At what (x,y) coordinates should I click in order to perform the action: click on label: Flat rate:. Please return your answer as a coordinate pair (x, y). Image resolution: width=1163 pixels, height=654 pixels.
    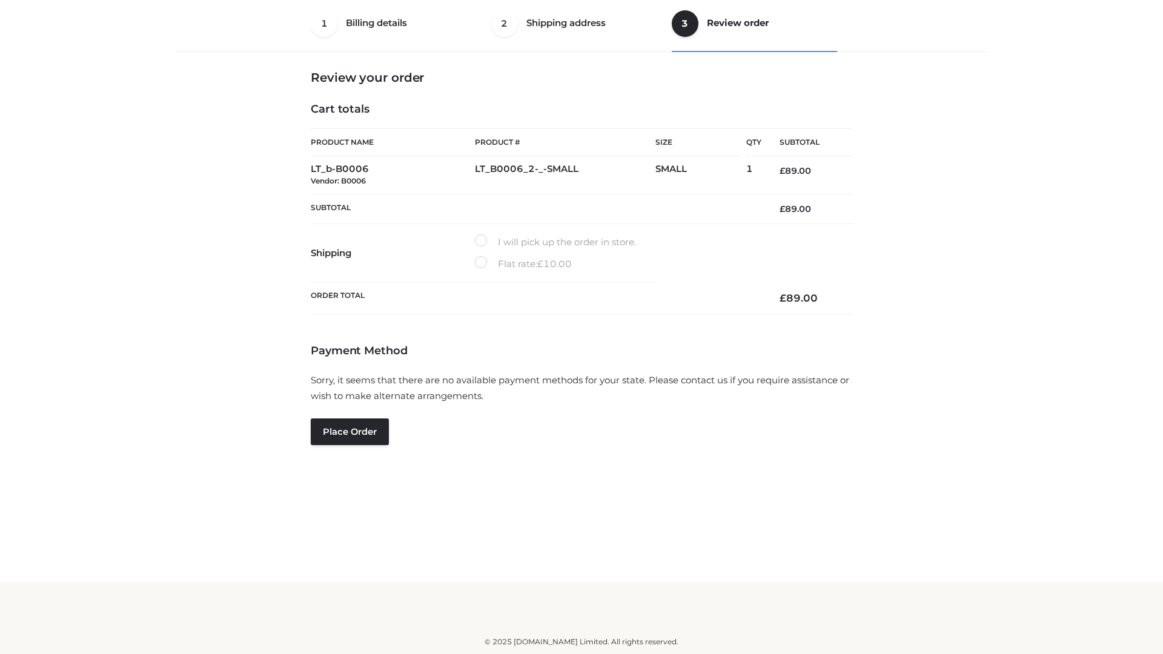
    Looking at the image, I should click on (523, 264).